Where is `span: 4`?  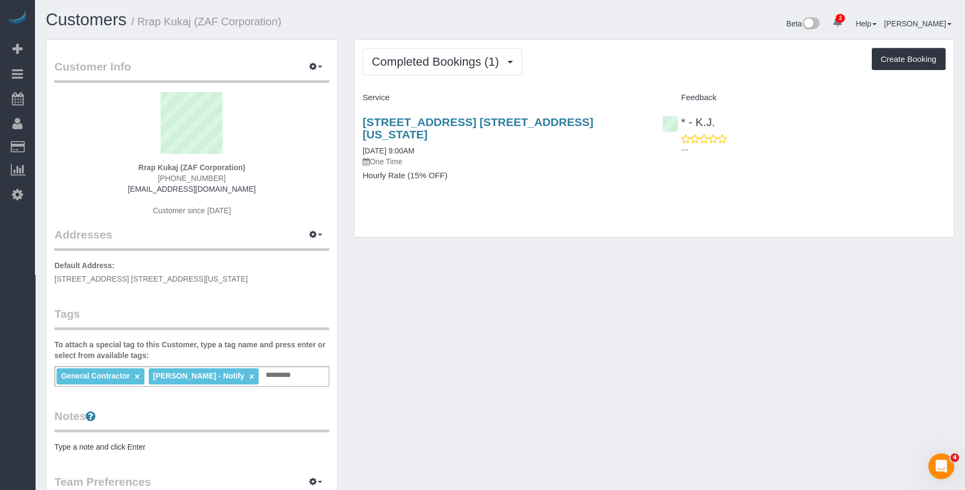 span: 4 is located at coordinates (955, 458).